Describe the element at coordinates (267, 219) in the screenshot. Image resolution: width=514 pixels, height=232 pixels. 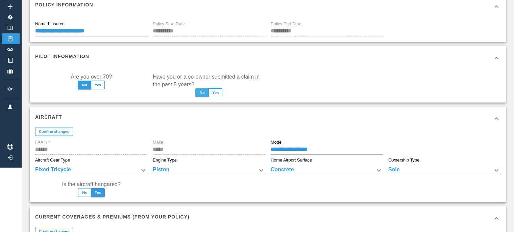
I see `div: Current Coverages & Premiums (from your policy)` at that location.